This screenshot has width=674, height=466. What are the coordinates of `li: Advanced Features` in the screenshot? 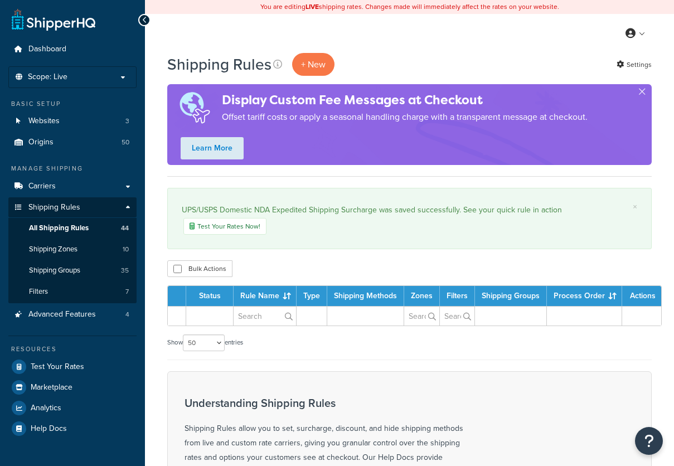 It's located at (72, 315).